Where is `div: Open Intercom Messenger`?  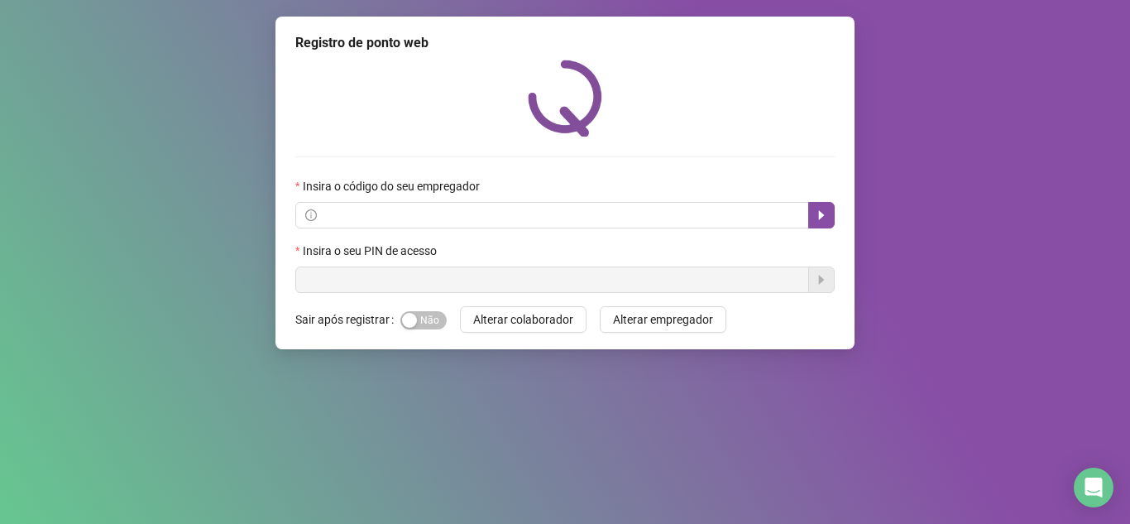 div: Open Intercom Messenger is located at coordinates (1094, 487).